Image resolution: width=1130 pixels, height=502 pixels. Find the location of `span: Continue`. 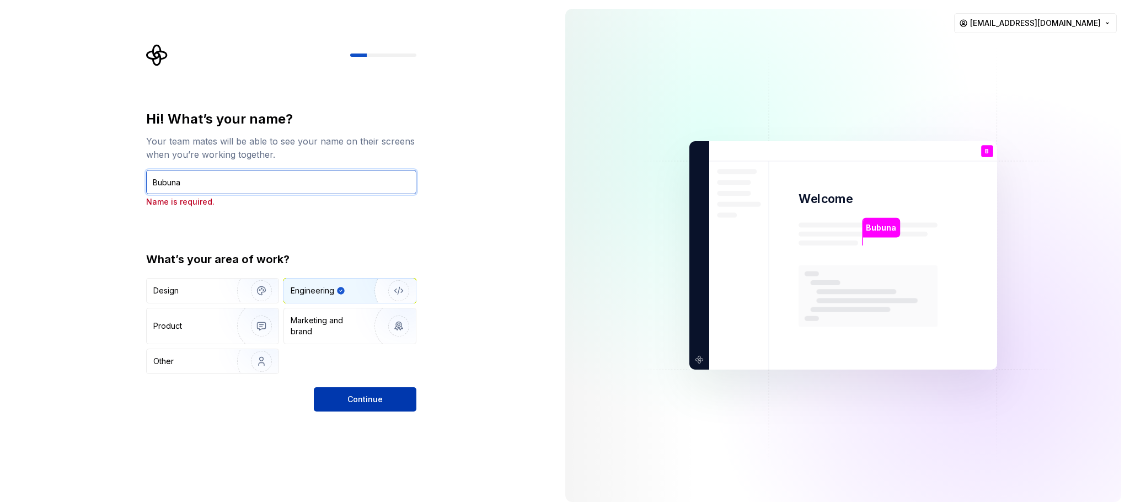

span: Continue is located at coordinates (365, 399).